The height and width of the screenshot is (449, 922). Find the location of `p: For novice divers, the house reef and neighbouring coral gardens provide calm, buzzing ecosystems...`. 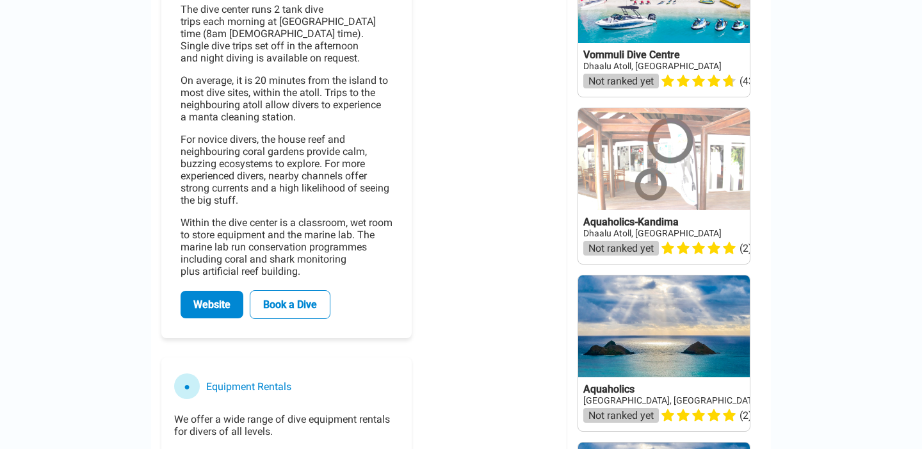

p: For novice divers, the house reef and neighbouring coral gardens provide calm, buzzing ecosystems... is located at coordinates (286, 170).